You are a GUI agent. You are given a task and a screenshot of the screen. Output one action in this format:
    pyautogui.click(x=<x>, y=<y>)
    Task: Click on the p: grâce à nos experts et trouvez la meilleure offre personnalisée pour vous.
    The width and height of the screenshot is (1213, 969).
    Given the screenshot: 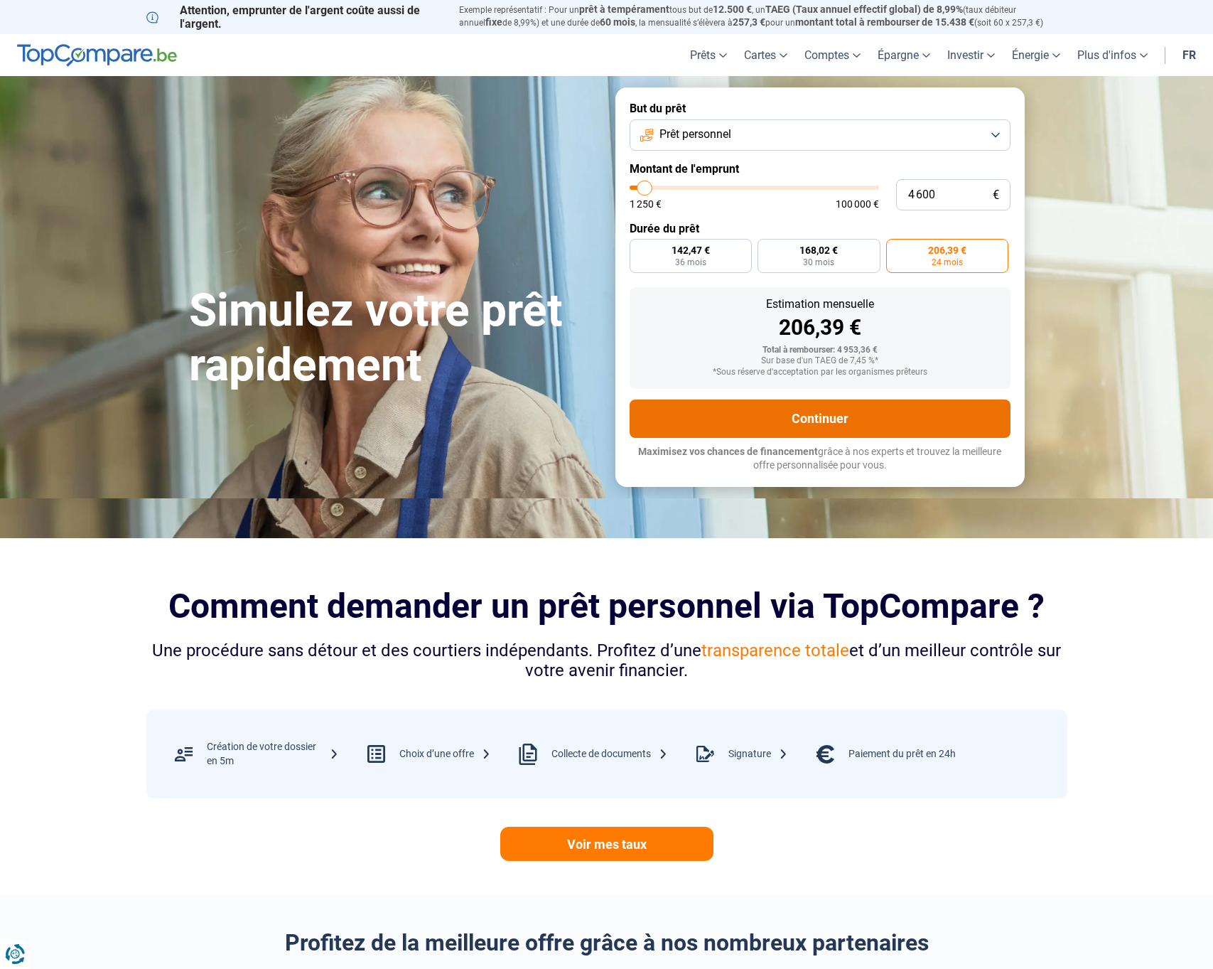 What is the action you would take?
    pyautogui.click(x=820, y=458)
    